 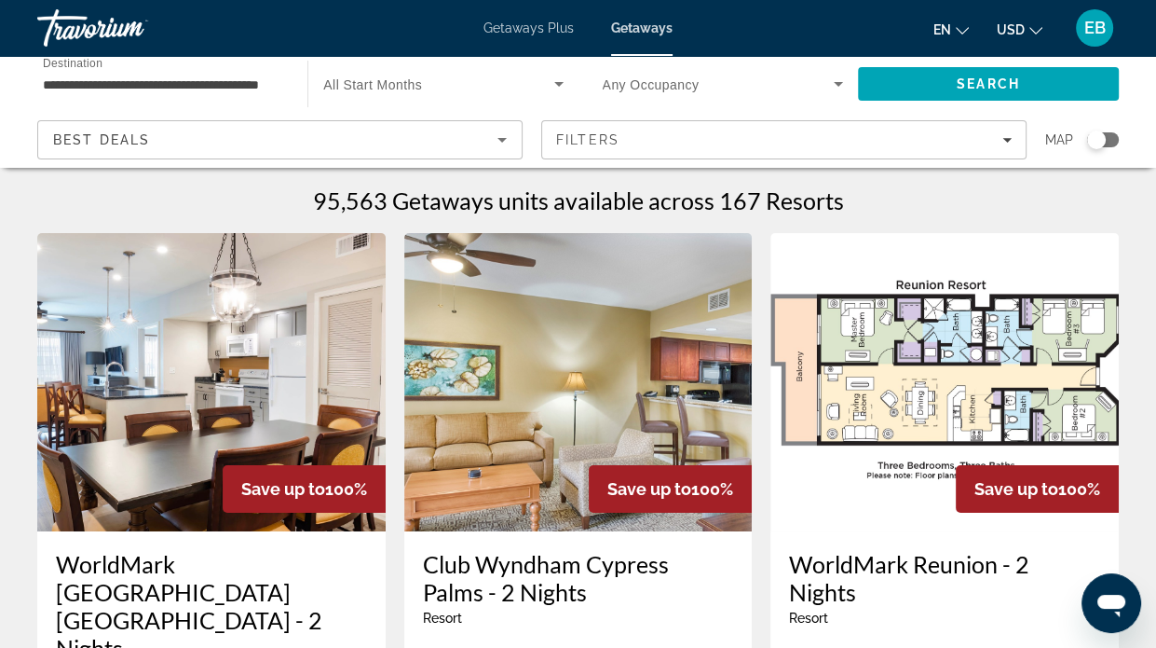 I want to click on span: Any Occupancy, so click(x=651, y=85).